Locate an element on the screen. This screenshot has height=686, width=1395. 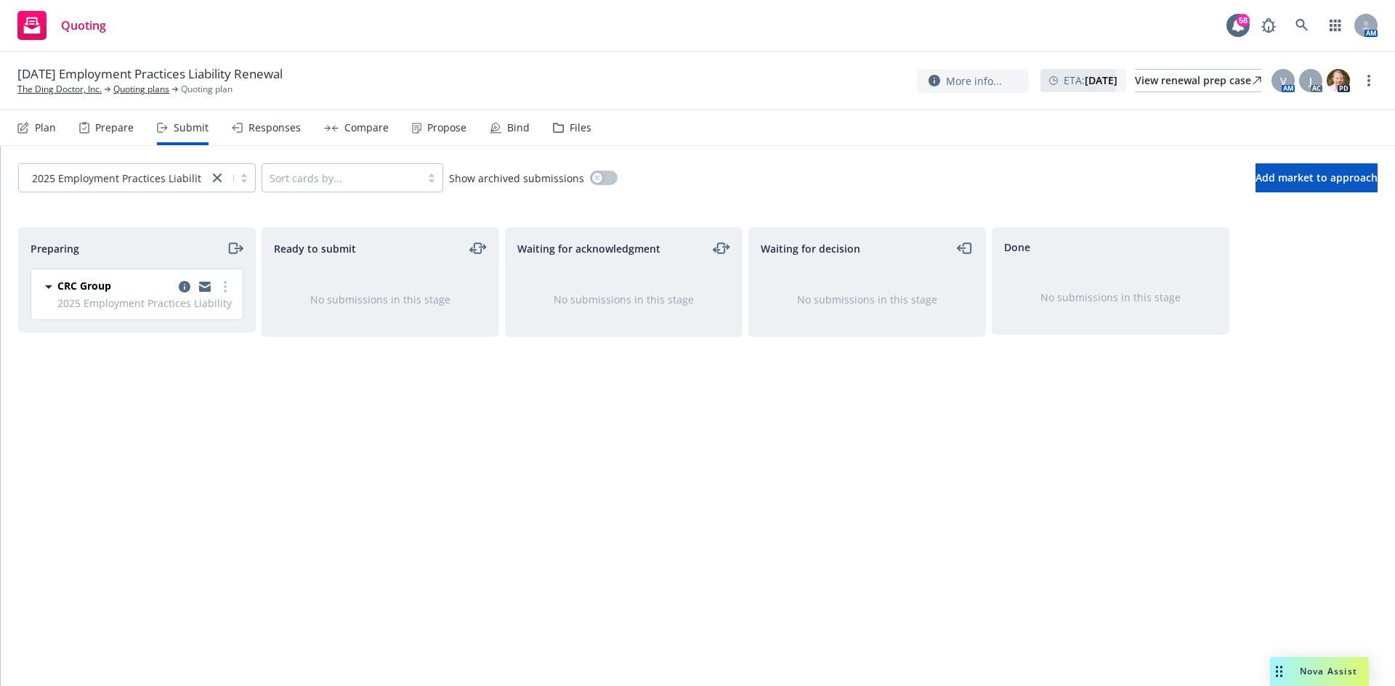
span: Quoting plan is located at coordinates (206, 89).